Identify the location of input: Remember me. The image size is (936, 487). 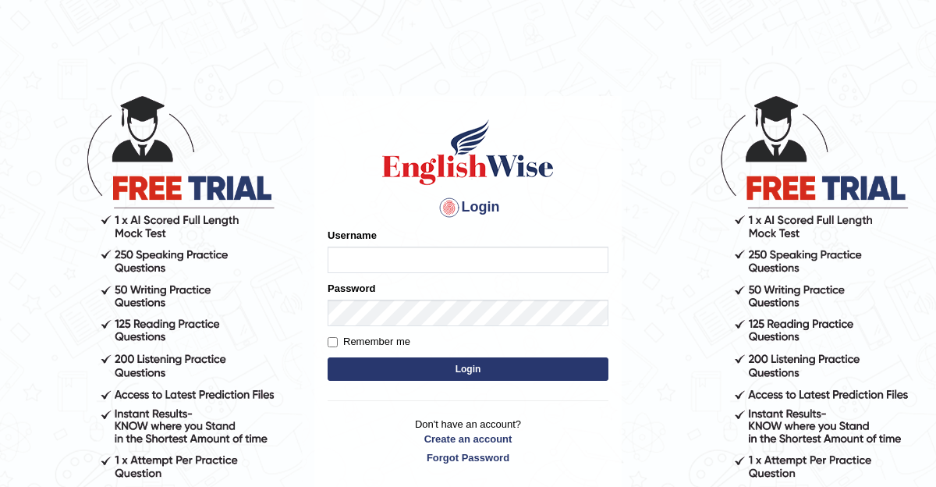
(332, 342).